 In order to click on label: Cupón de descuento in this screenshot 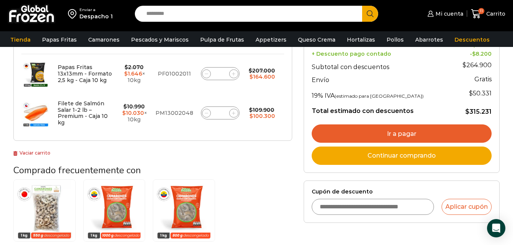, I will do `click(402, 192)`.